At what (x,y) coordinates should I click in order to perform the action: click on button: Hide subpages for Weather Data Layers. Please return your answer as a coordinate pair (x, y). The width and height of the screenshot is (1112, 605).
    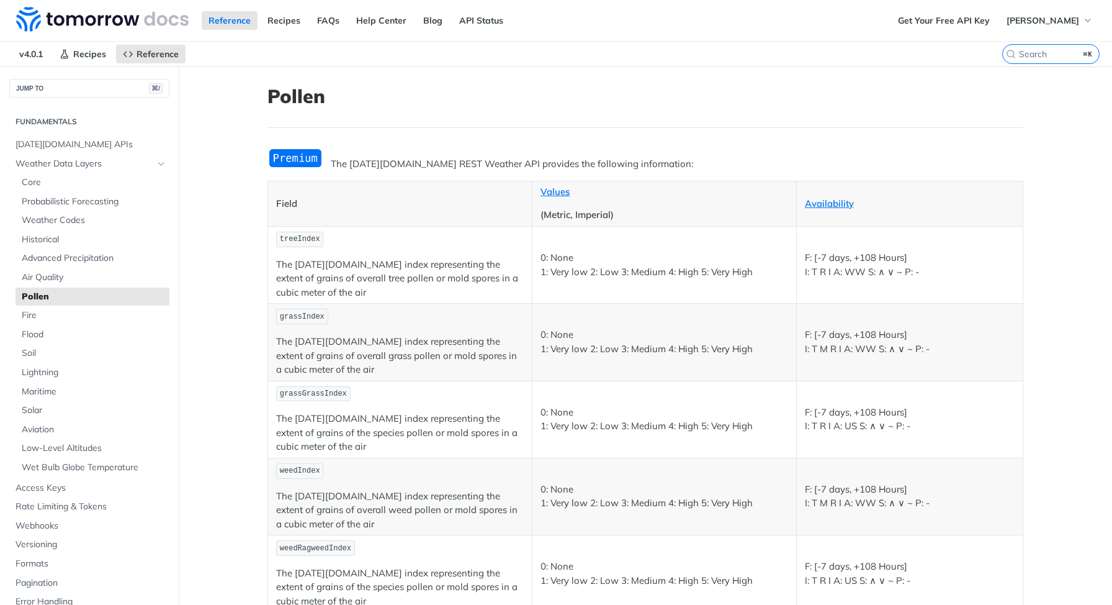
    Looking at the image, I should click on (161, 164).